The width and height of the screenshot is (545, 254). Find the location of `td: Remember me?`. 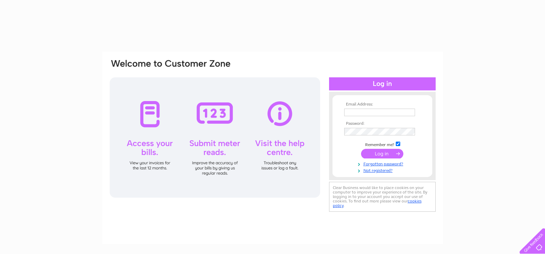

td: Remember me? is located at coordinates (383, 144).